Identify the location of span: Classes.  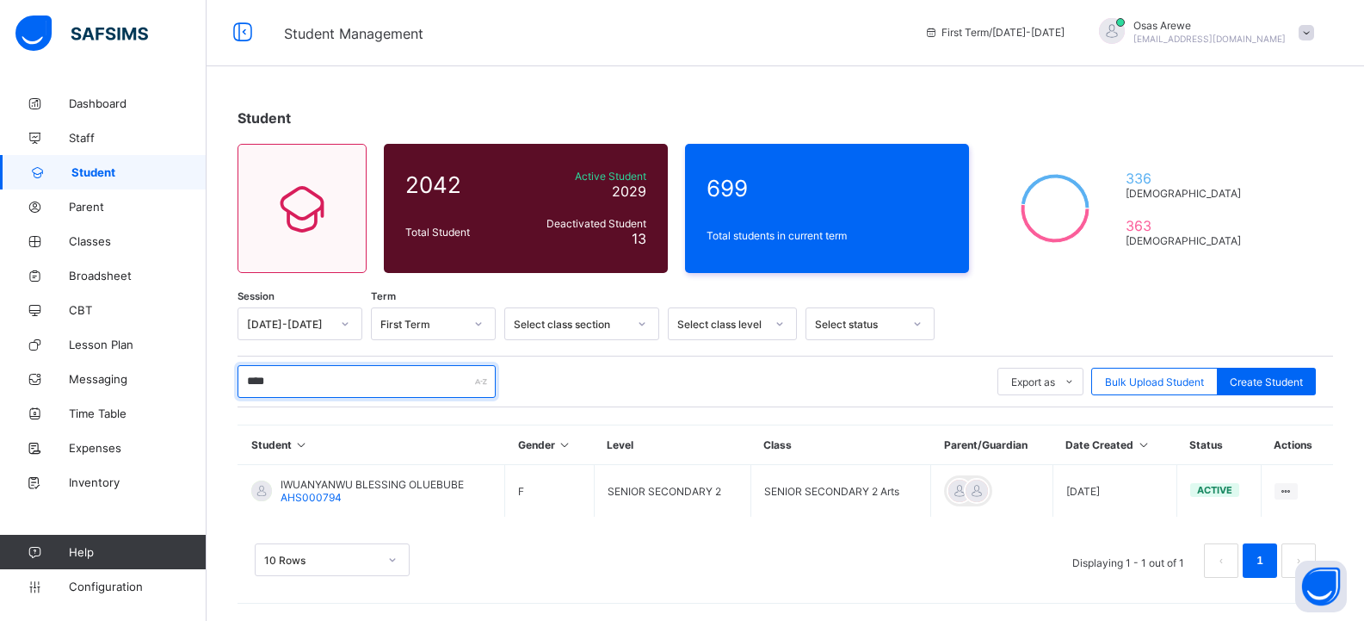
(138, 241).